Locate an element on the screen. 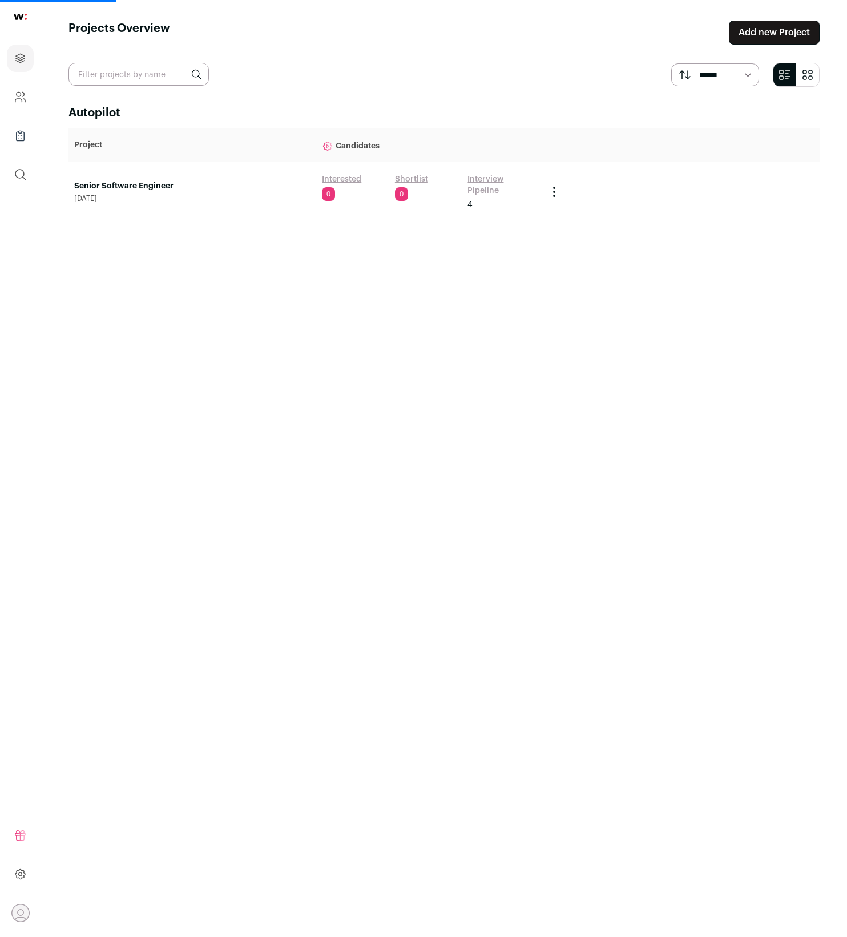 The height and width of the screenshot is (937, 847). a: Company Lists is located at coordinates (20, 136).